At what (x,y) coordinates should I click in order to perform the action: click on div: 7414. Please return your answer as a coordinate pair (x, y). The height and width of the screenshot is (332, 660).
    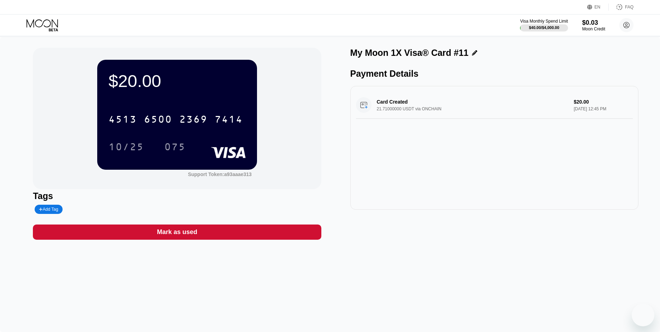
    Looking at the image, I should click on (229, 120).